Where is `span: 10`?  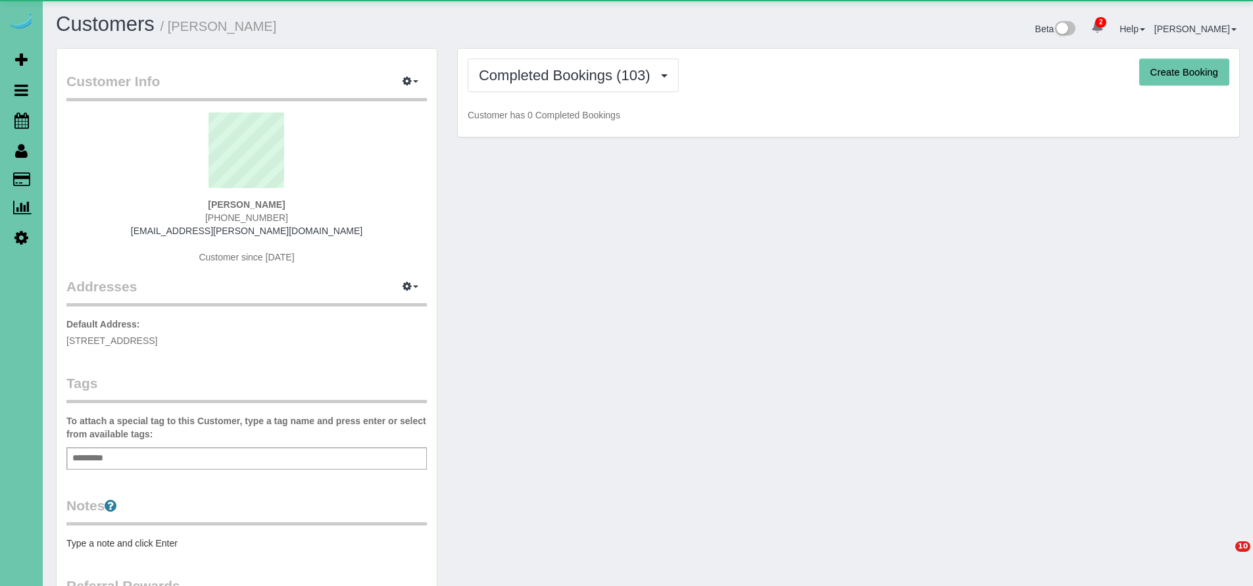
span: 10 is located at coordinates (1243, 547).